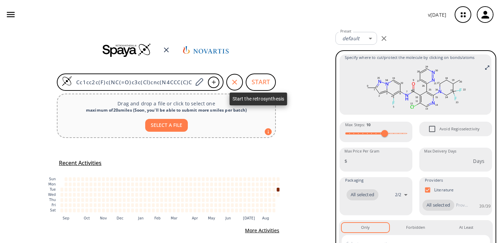 The height and width of the screenshot is (243, 499). I want to click on button: More Activities, so click(262, 230).